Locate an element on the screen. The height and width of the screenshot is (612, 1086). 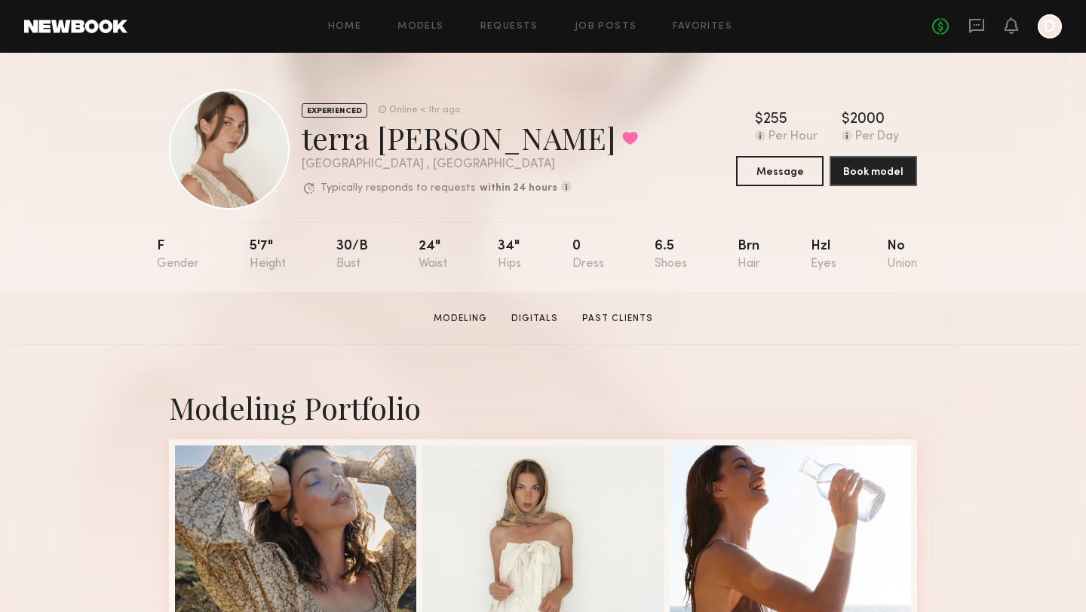
a: Digitals is located at coordinates (535, 319).